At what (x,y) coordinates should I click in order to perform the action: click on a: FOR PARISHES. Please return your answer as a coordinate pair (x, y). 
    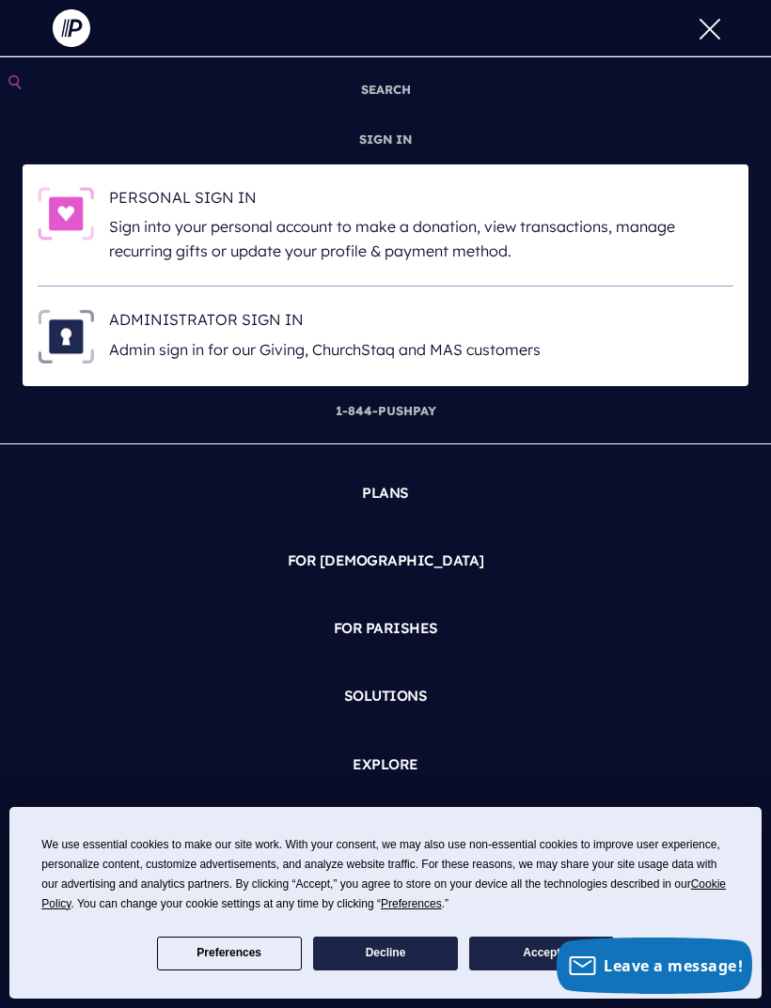
    Looking at the image, I should click on (385, 629).